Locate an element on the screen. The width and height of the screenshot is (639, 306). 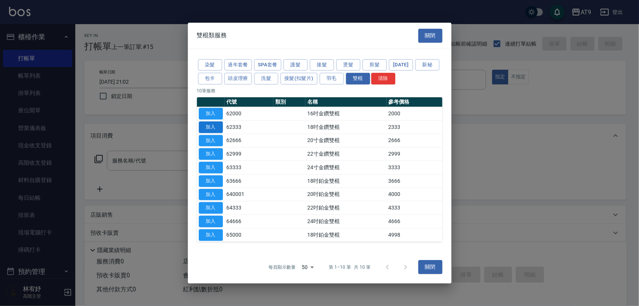
button: 接髮(扣髮片) is located at coordinates (299, 78).